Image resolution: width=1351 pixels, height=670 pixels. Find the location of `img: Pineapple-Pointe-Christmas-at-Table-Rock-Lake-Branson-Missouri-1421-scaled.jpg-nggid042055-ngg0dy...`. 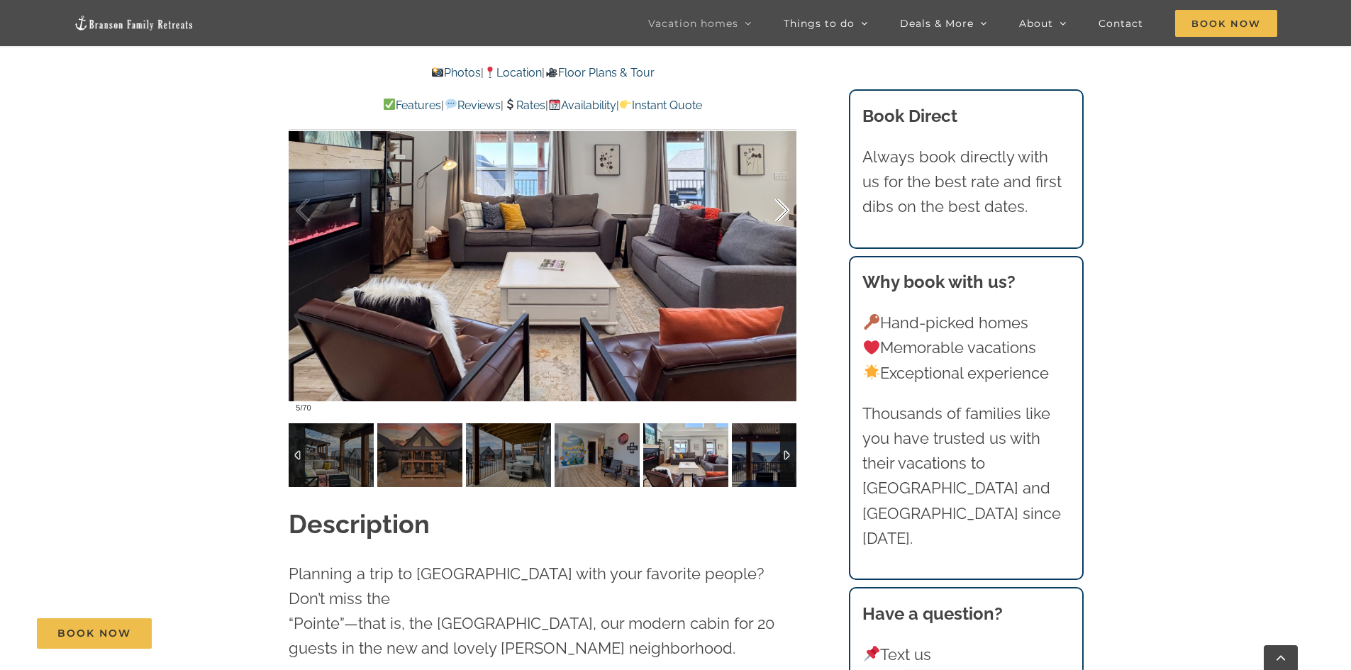

img: Pineapple-Pointe-Christmas-at-Table-Rock-Lake-Branson-Missouri-1421-scaled.jpg-nggid042055-ngg0dy... is located at coordinates (509, 455).